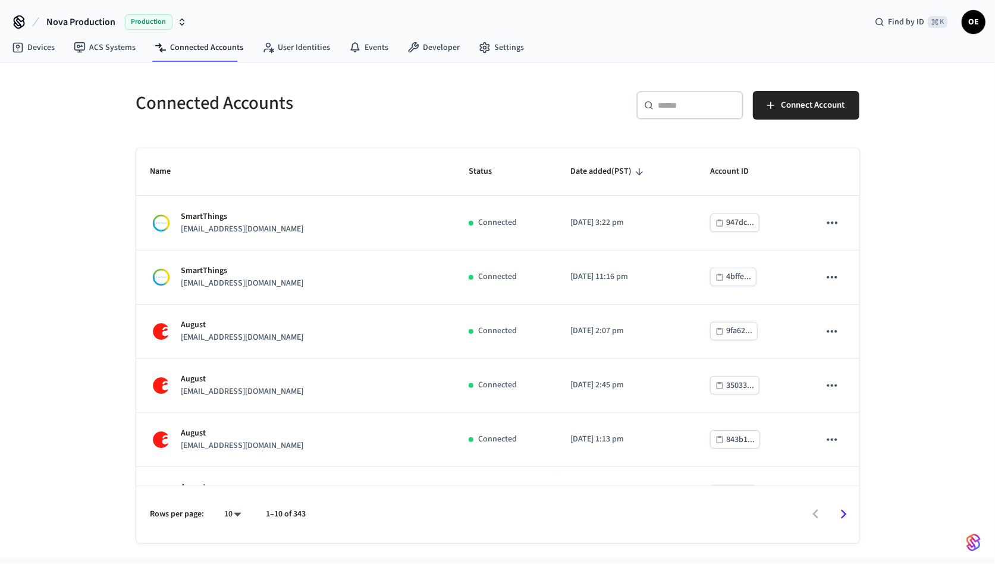  What do you see at coordinates (313, 103) in the screenshot?
I see `h5: Connected Accounts` at bounding box center [313, 103].